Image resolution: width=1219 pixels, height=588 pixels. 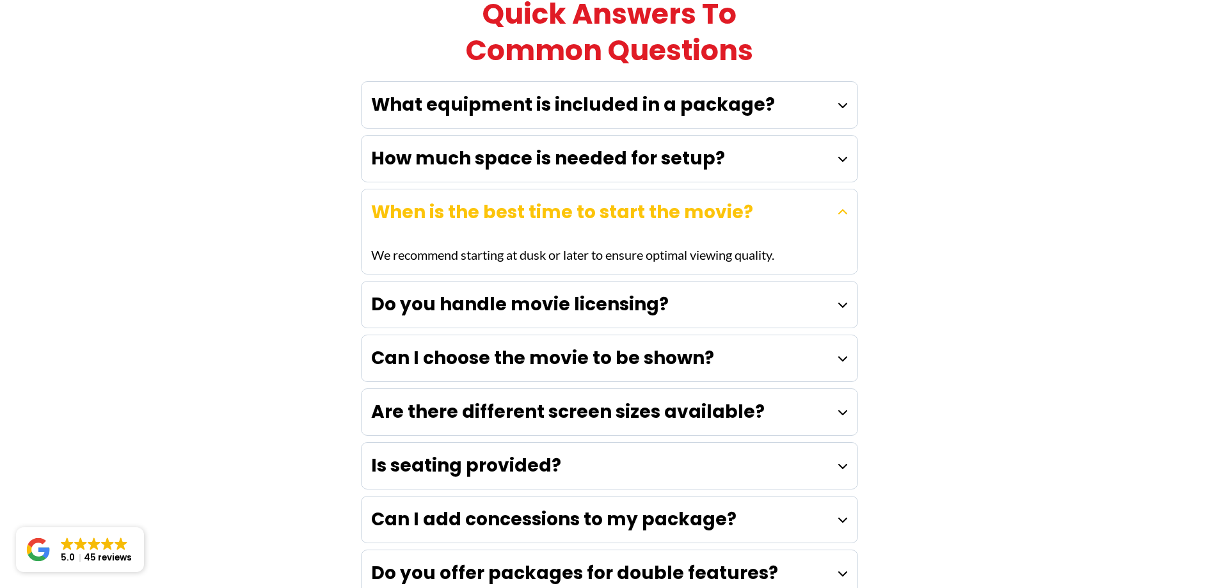 What do you see at coordinates (543, 358) in the screenshot?
I see `strong: Can I choose the movie to be shown?` at bounding box center [543, 358].